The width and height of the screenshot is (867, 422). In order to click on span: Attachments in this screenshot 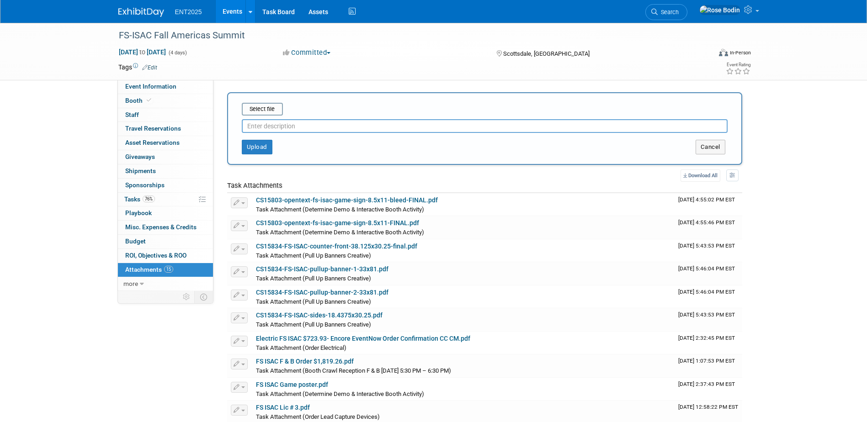, I will do `click(149, 270)`.